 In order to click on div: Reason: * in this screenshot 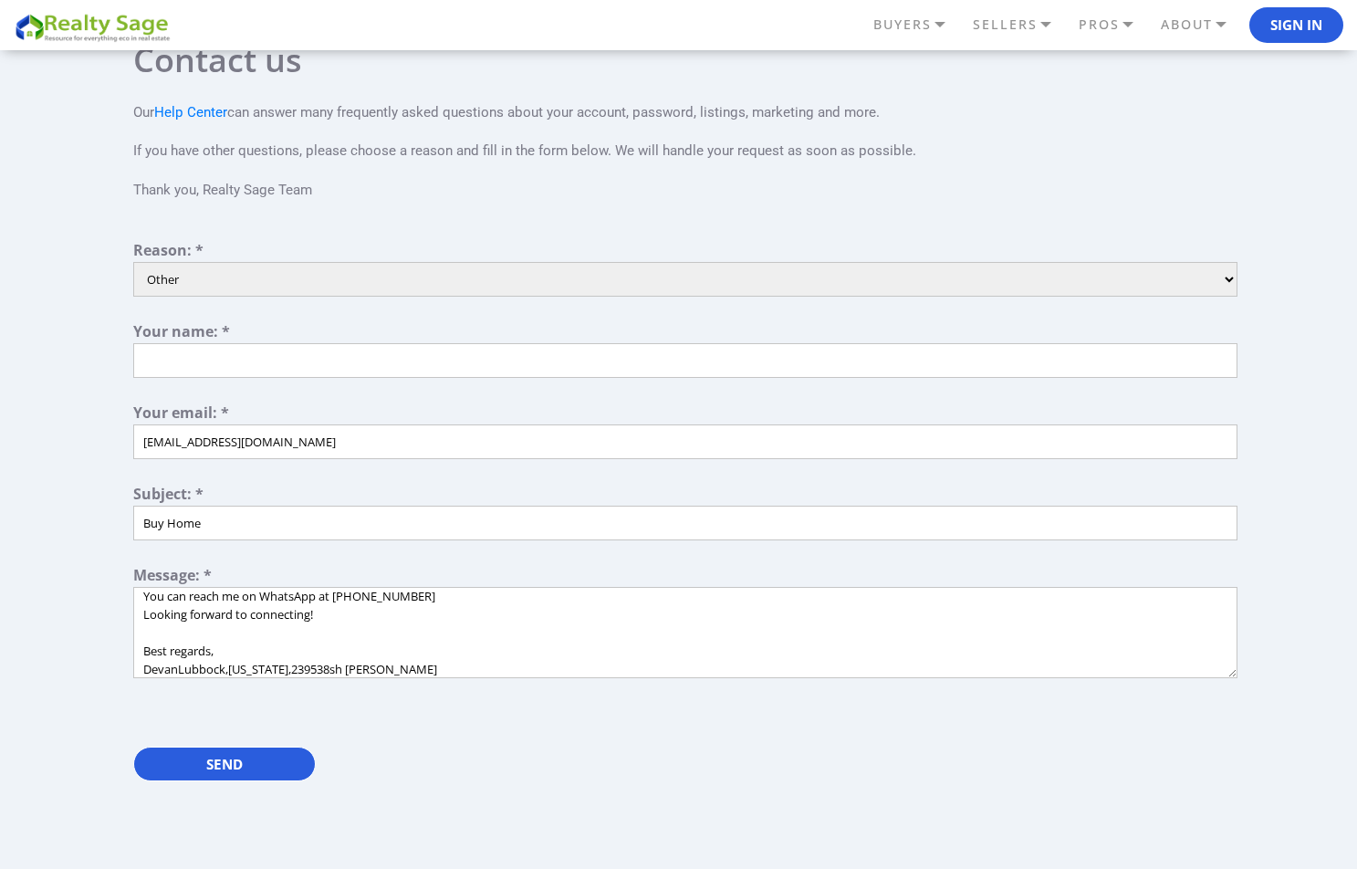, I will do `click(685, 252)`.